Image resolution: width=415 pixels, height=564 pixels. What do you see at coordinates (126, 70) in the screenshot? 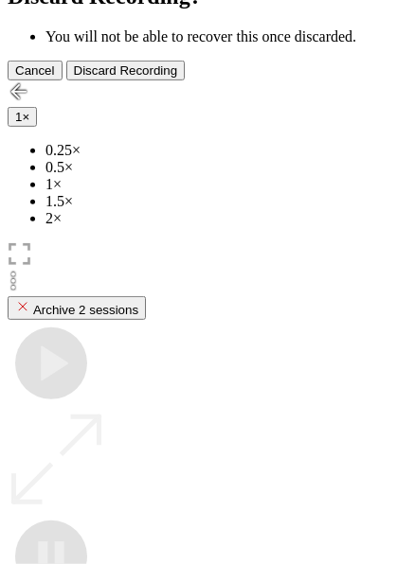
I see `button: Discard Recording` at bounding box center [126, 70].